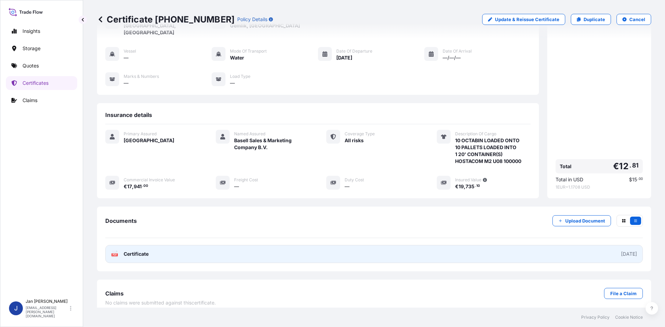  What do you see at coordinates (635, 166) in the screenshot?
I see `span: 81` at bounding box center [635, 166].